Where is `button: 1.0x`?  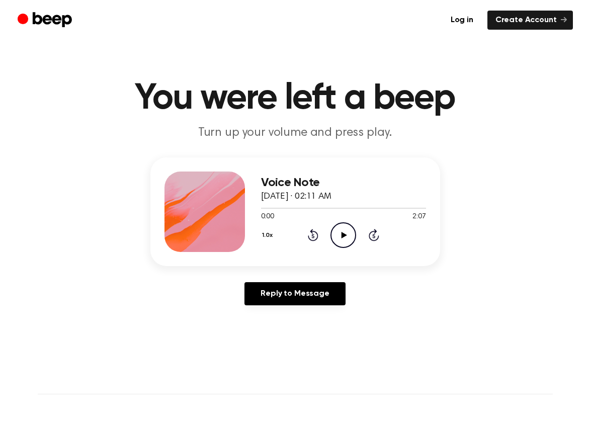 button: 1.0x is located at coordinates (269, 235).